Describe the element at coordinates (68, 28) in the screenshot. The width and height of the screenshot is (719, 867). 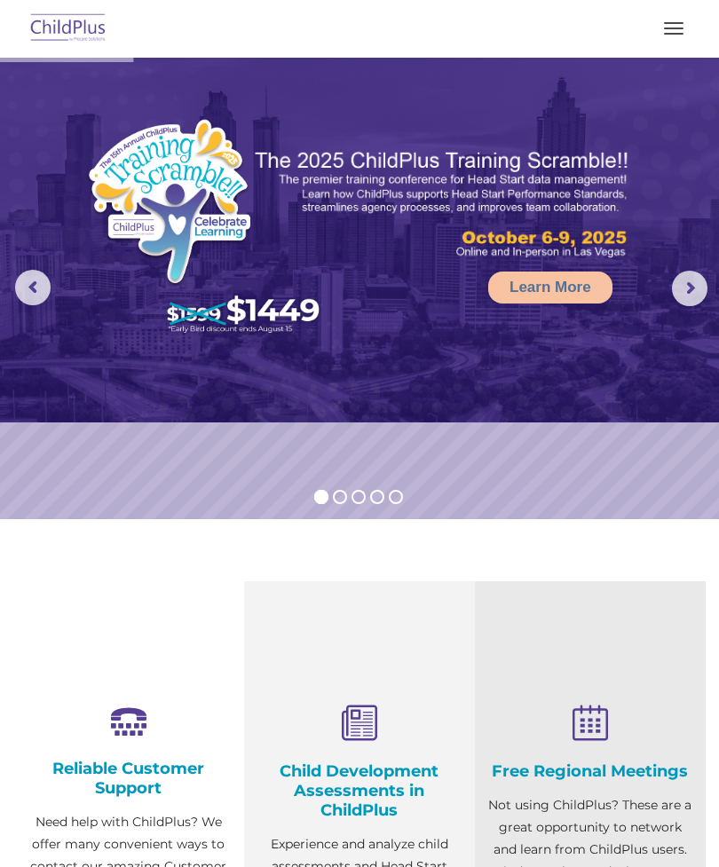
I see `img: ChildPlus by Procare Solutions` at that location.